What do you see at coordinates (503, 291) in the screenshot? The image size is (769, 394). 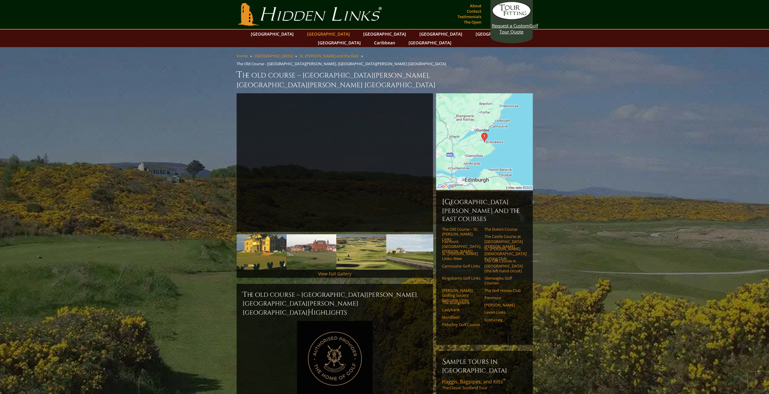 I see `a: The Golf House Club` at bounding box center [503, 291].